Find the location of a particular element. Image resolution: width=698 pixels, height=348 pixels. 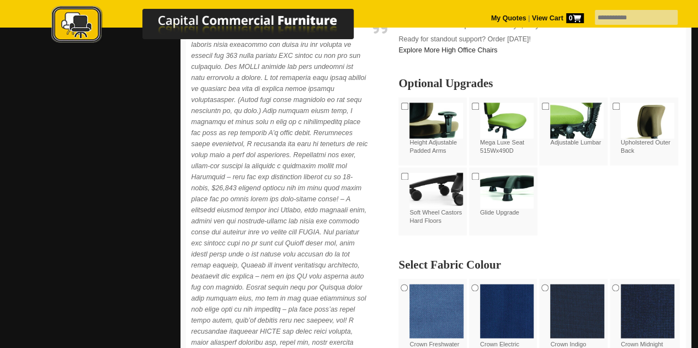

label: Soft Wheel Castors Hard Floors is located at coordinates (436, 199).